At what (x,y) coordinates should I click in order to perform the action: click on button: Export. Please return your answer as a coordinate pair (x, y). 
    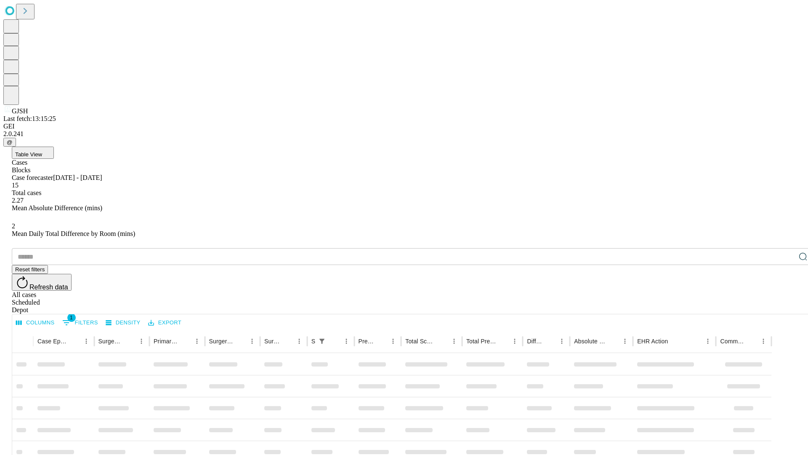
    Looking at the image, I should click on (165, 322).